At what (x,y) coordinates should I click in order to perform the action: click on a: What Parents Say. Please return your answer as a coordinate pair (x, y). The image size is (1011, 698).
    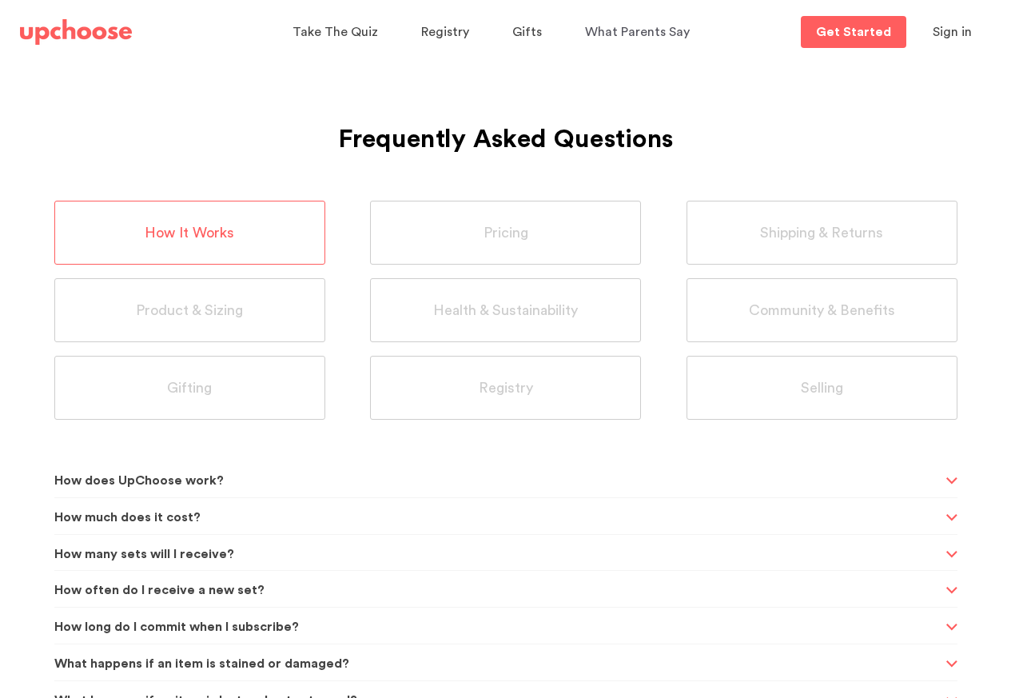
    Looking at the image, I should click on (639, 32).